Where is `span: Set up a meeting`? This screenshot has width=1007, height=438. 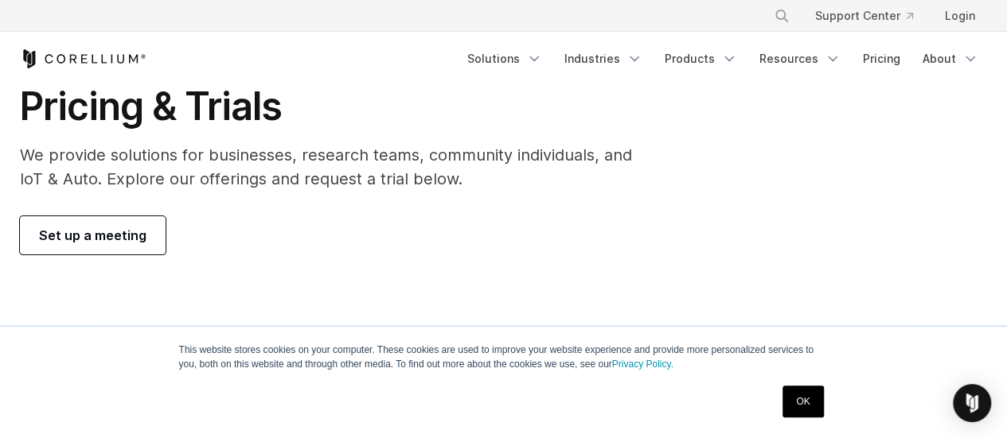 span: Set up a meeting is located at coordinates (92, 236).